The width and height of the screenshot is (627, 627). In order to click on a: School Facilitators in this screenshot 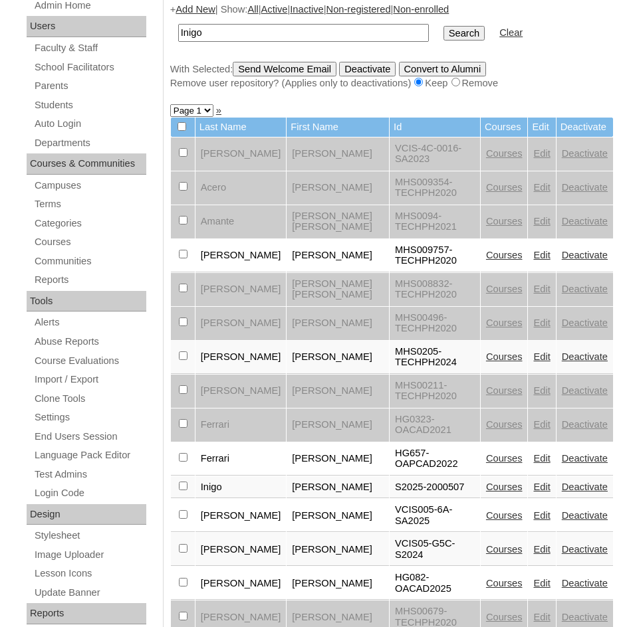, I will do `click(90, 67)`.